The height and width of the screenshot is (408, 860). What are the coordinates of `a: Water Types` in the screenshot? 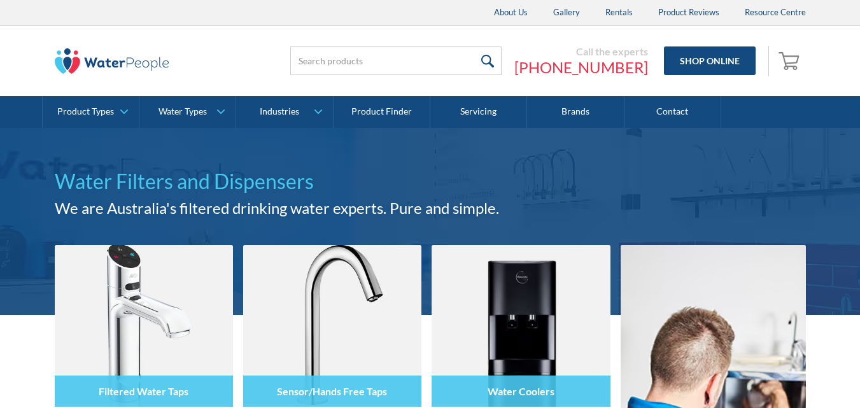 It's located at (187, 112).